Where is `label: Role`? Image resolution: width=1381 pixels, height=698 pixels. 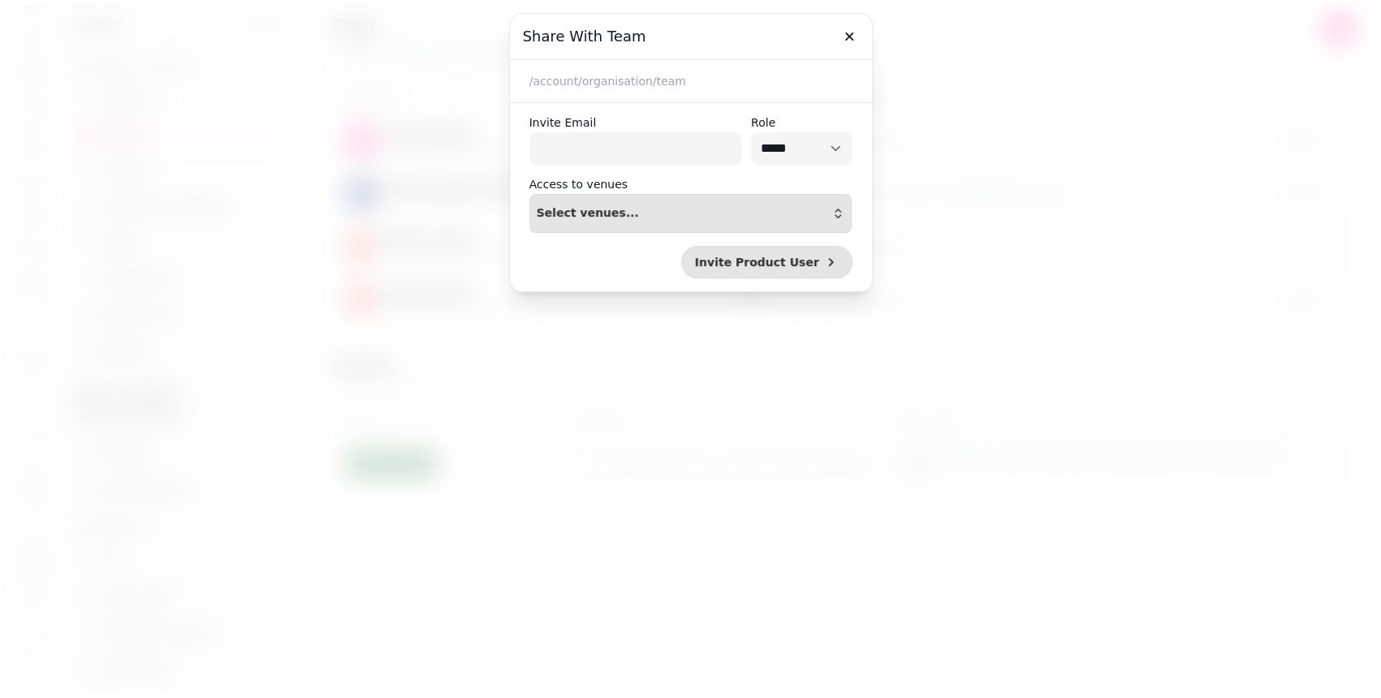 label: Role is located at coordinates (801, 123).